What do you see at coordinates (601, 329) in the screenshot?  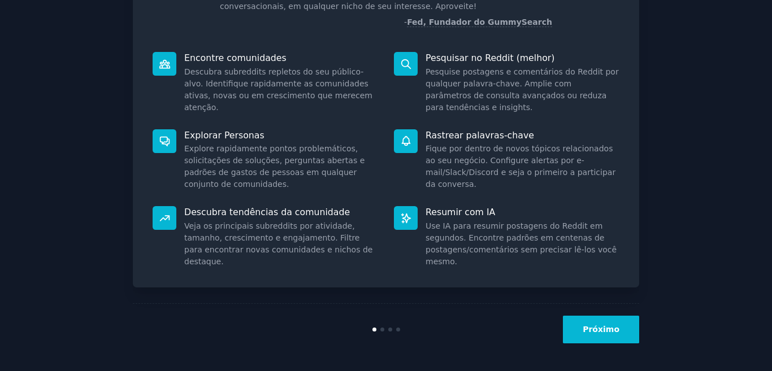 I see `button: Próximo` at bounding box center [601, 329].